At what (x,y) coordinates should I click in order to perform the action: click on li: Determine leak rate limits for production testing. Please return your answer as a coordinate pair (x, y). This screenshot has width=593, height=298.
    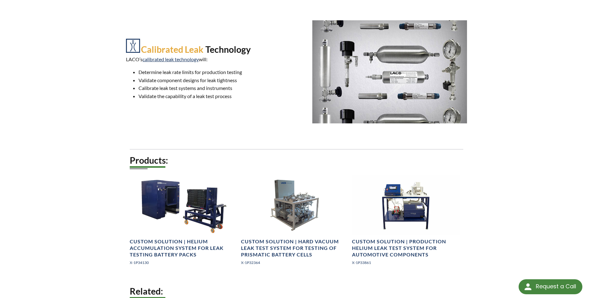
    Looking at the image, I should click on (209, 72).